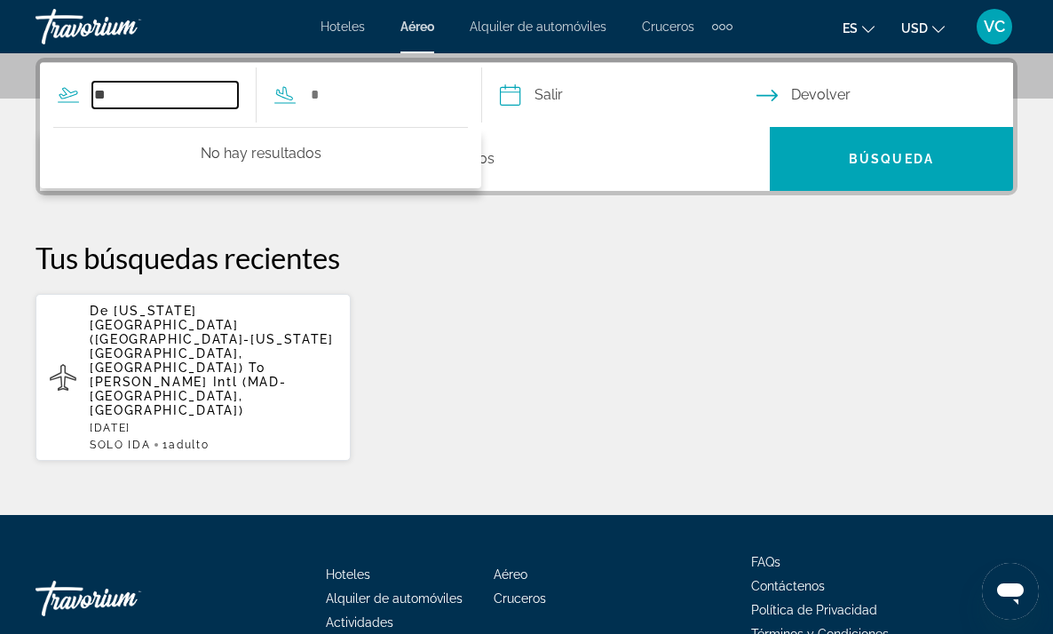 This screenshot has width=1053, height=634. I want to click on span: Adulto, so click(188, 445).